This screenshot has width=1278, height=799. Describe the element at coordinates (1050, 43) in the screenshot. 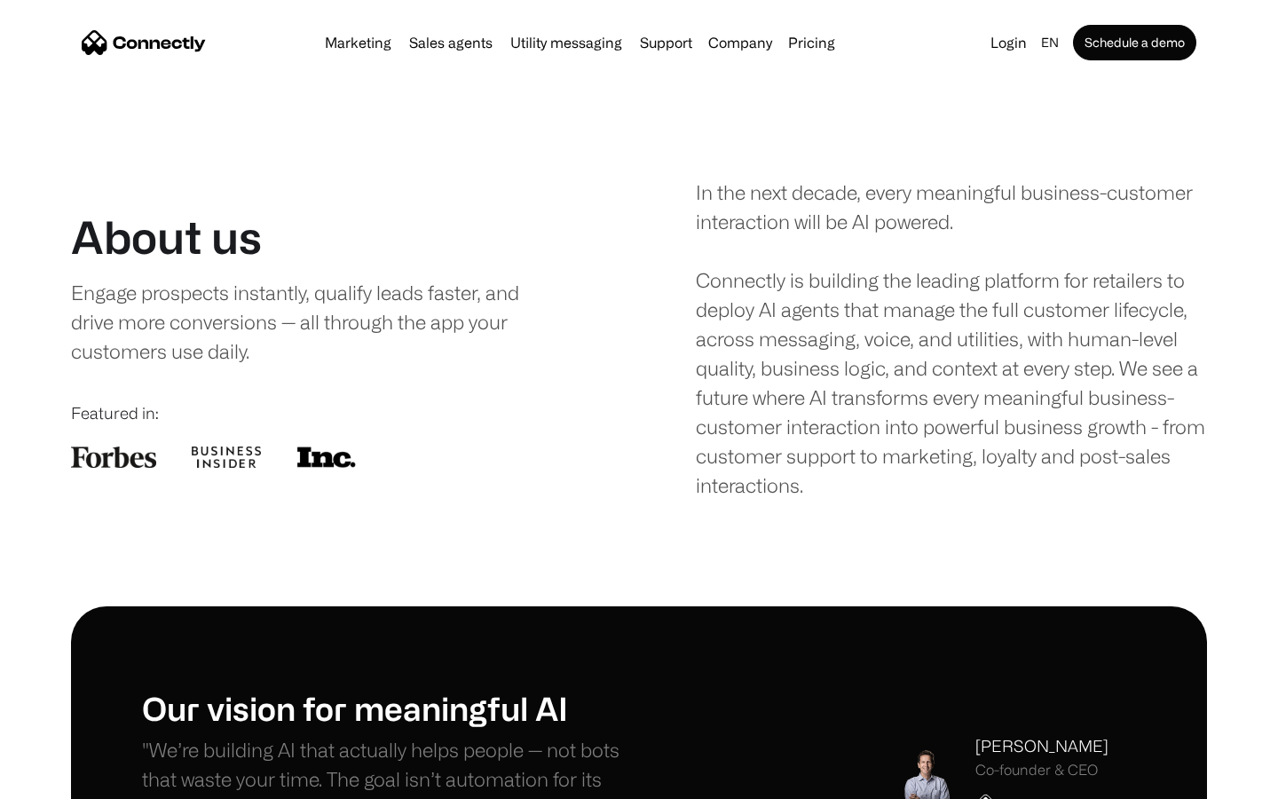

I see `div: en` at that location.